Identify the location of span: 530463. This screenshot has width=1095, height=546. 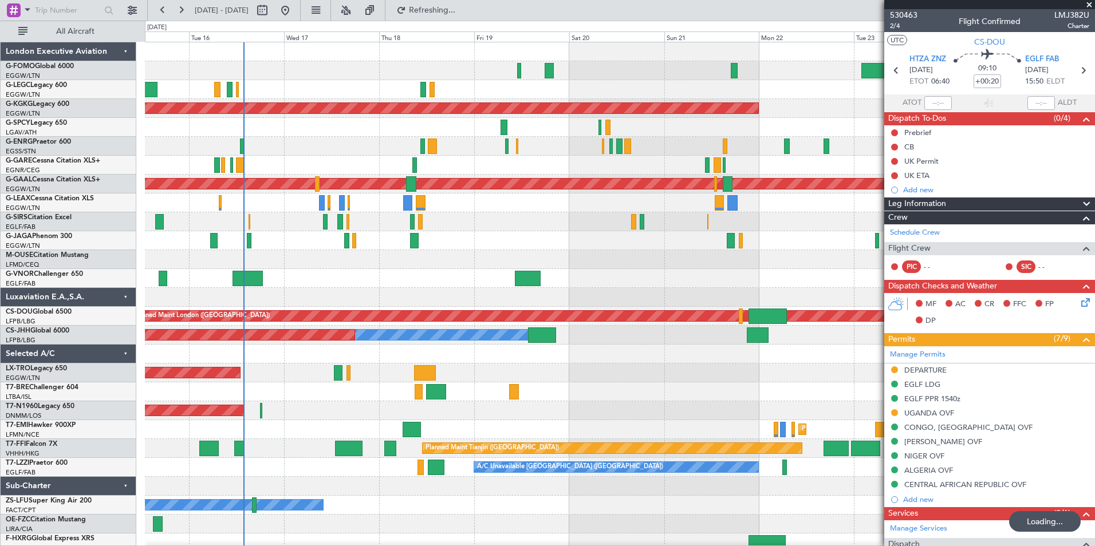
(904, 15).